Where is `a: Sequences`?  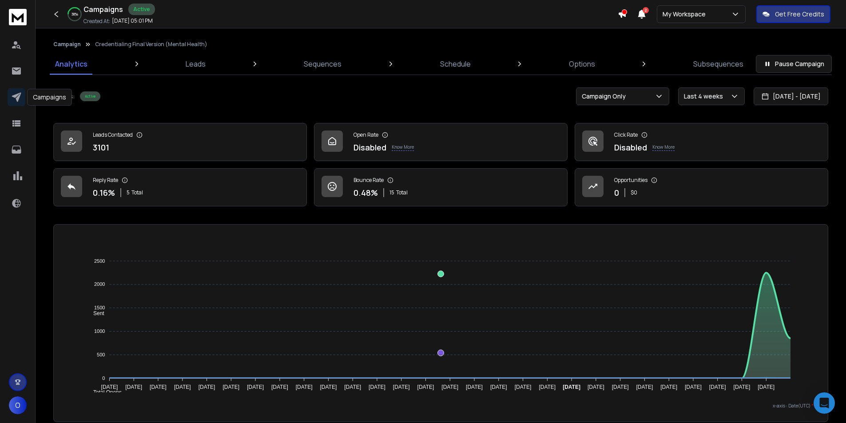 a: Sequences is located at coordinates (322, 64).